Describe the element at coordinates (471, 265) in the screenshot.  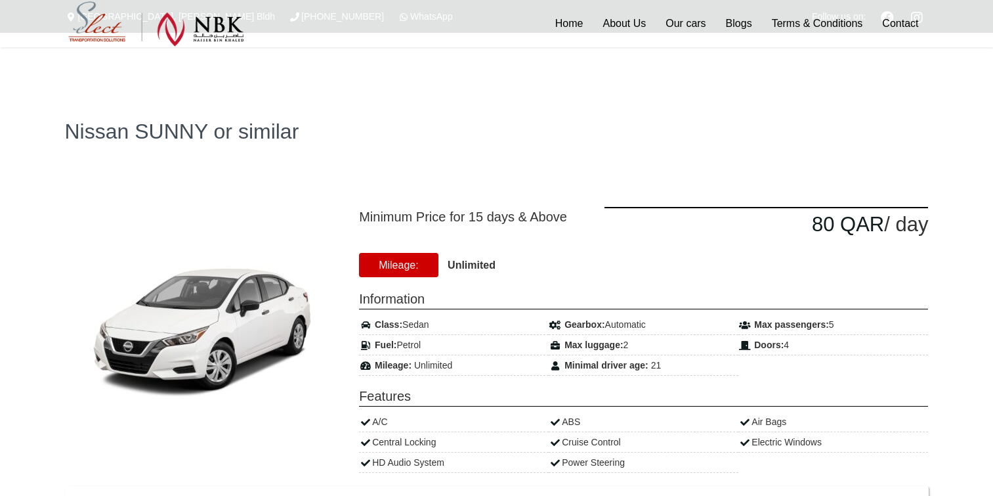
I see `strong: Unlimited` at that location.